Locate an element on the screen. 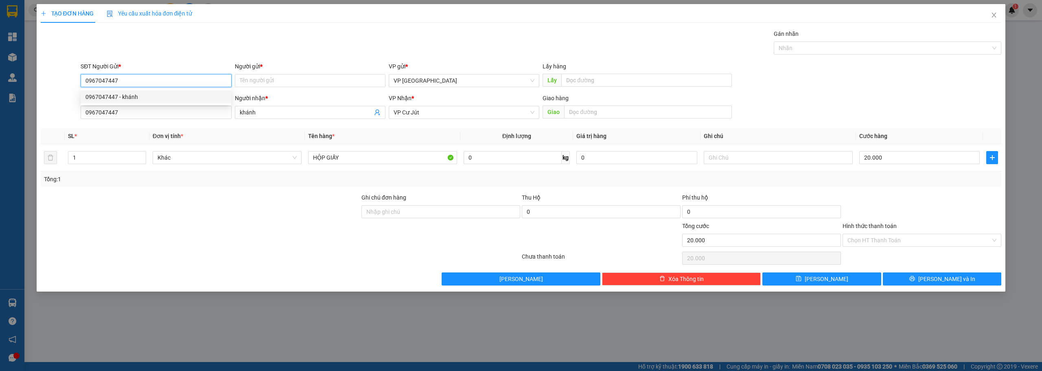  span: Lấy hàng is located at coordinates (554, 66).